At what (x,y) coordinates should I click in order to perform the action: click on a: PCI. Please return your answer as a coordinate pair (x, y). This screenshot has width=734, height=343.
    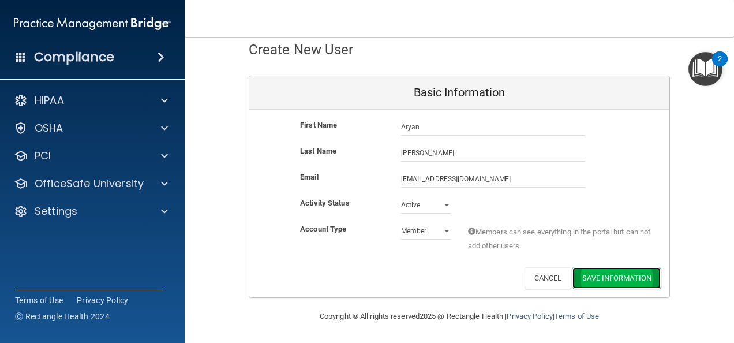
    Looking at the image, I should click on (91, 156).